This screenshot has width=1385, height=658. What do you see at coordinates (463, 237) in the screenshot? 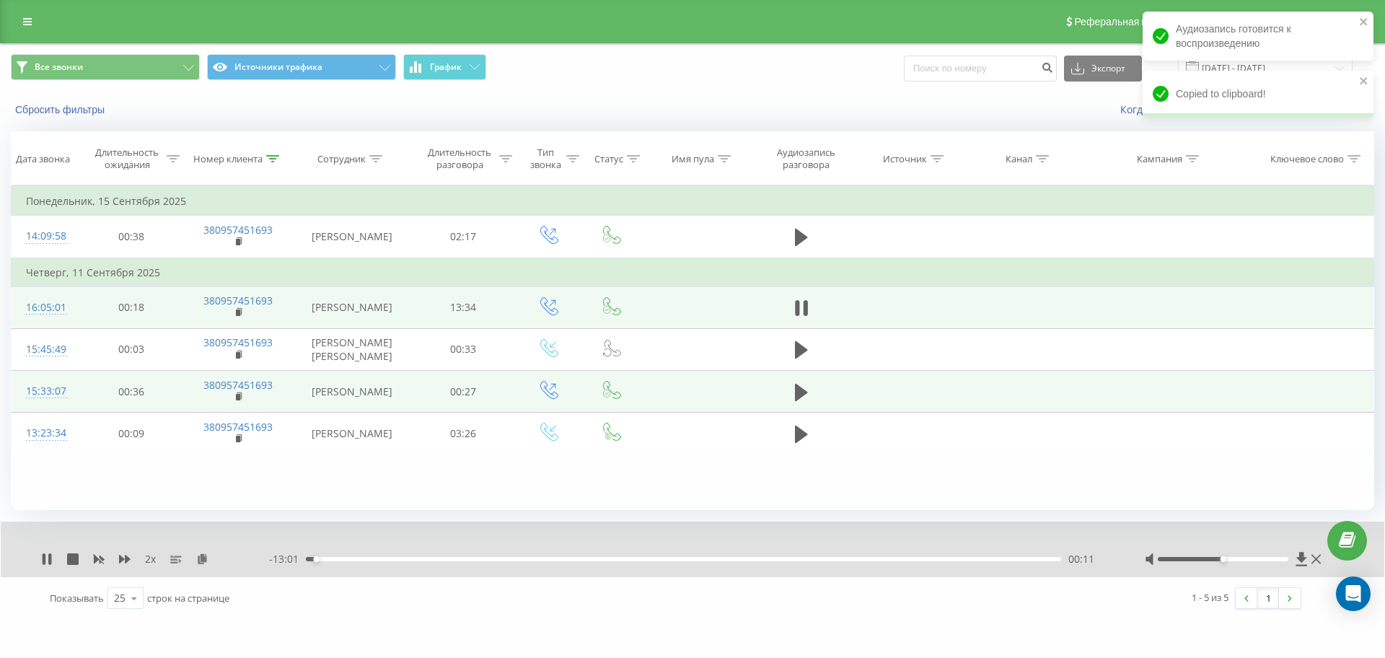
I see `td: 02:17` at bounding box center [463, 237].